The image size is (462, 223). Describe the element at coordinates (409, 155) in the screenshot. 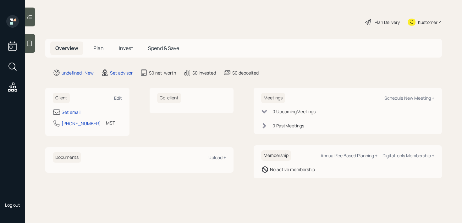

I see `div: Digital-only Membership +` at that location.